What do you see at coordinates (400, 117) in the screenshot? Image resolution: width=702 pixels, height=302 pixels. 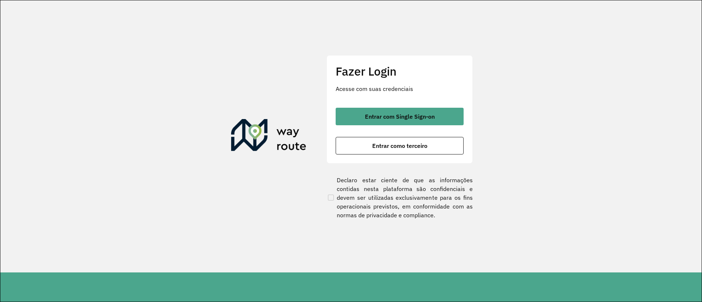 I see `span: Entrar com Single Sign-on` at bounding box center [400, 117].